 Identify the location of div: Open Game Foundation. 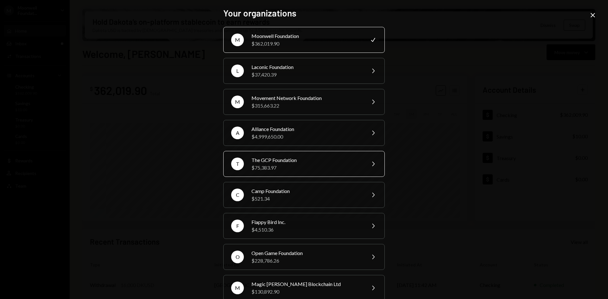
(306, 253).